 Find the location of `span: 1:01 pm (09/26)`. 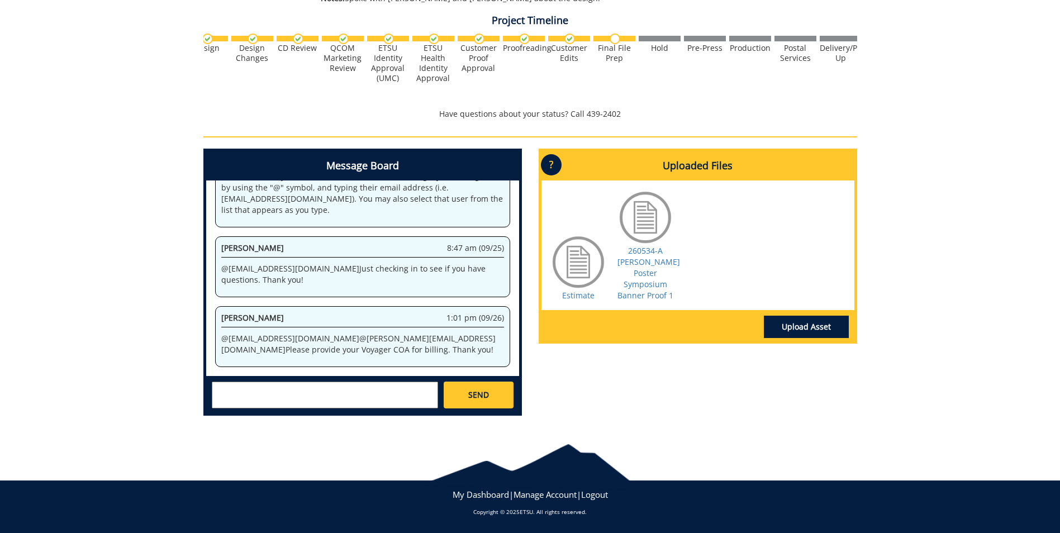

span: 1:01 pm (09/26) is located at coordinates (475, 318).